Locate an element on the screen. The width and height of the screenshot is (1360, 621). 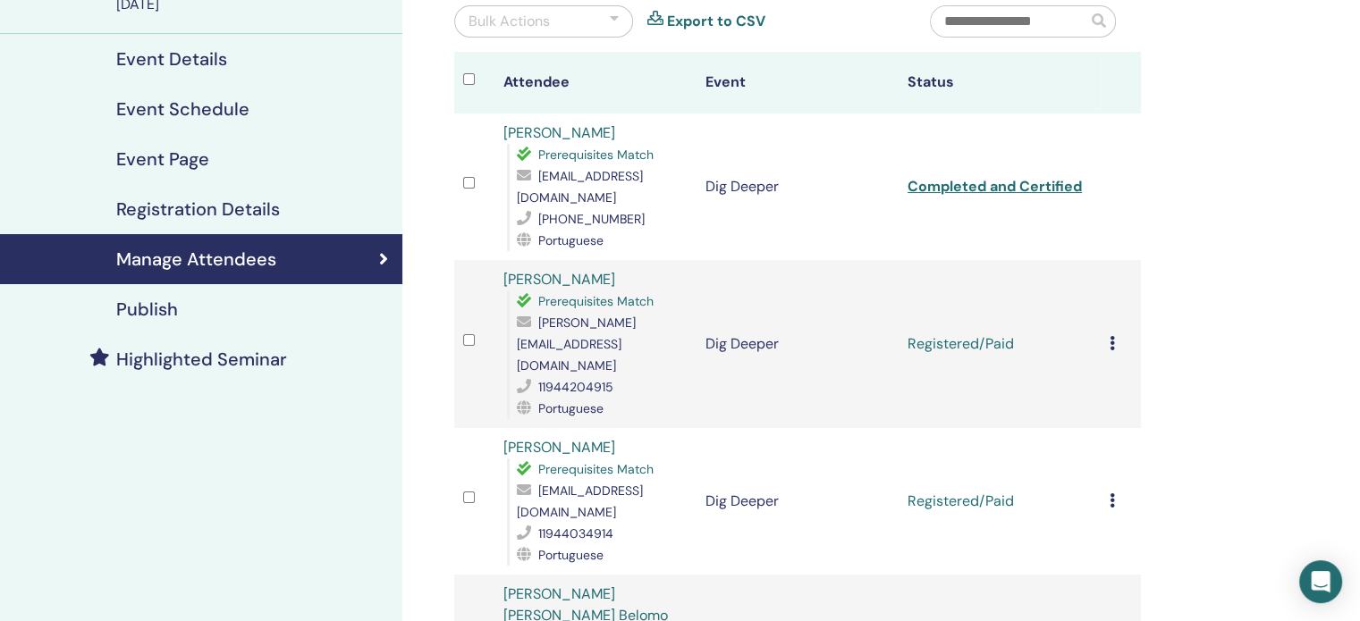
a: Completed and Certified is located at coordinates (994, 186).